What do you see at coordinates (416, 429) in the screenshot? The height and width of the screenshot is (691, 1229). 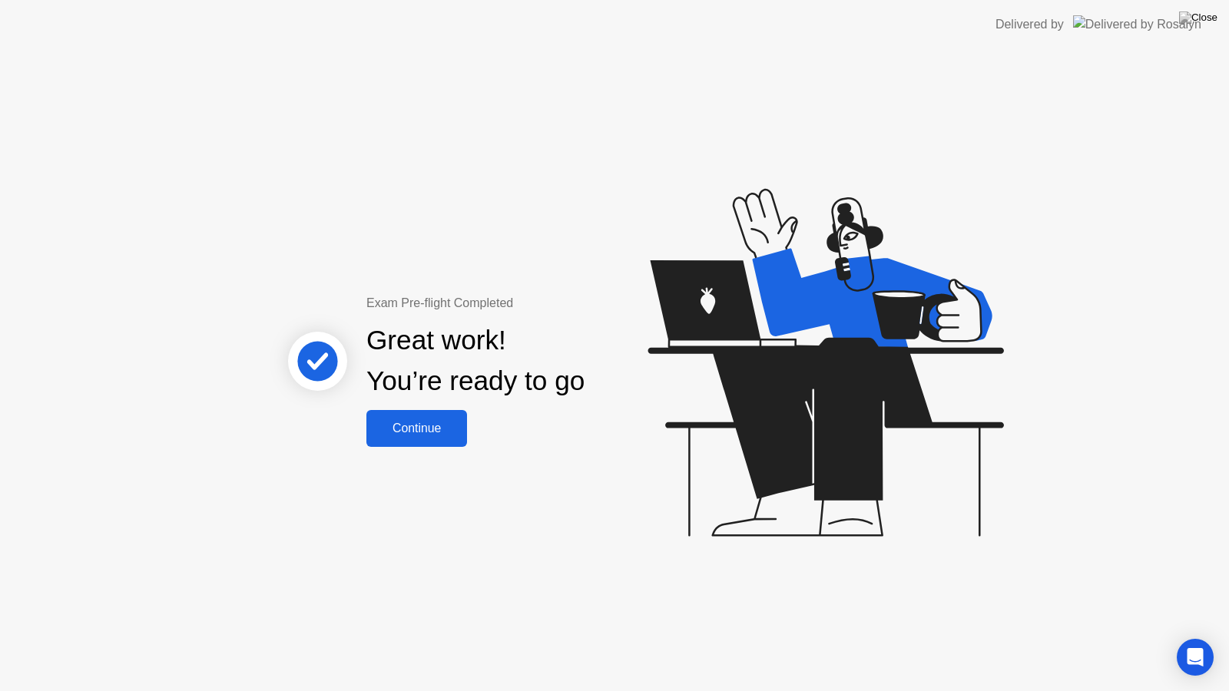 I see `div: Continue` at bounding box center [416, 429].